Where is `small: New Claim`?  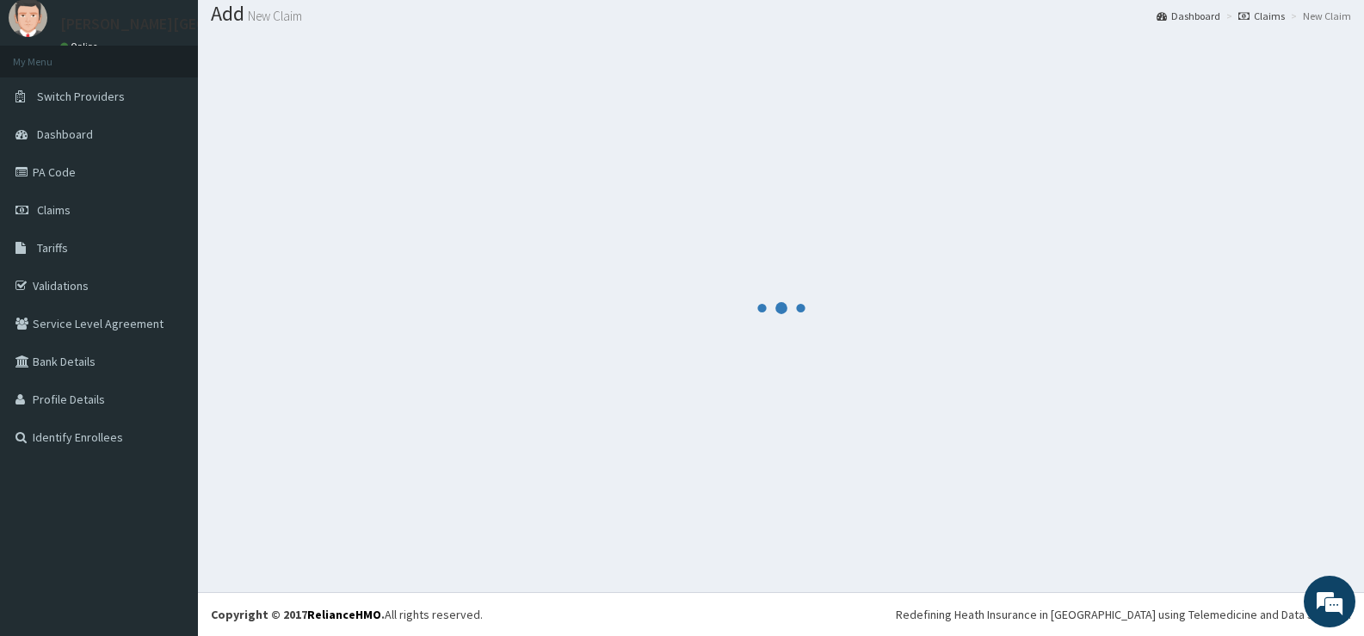 small: New Claim is located at coordinates (273, 15).